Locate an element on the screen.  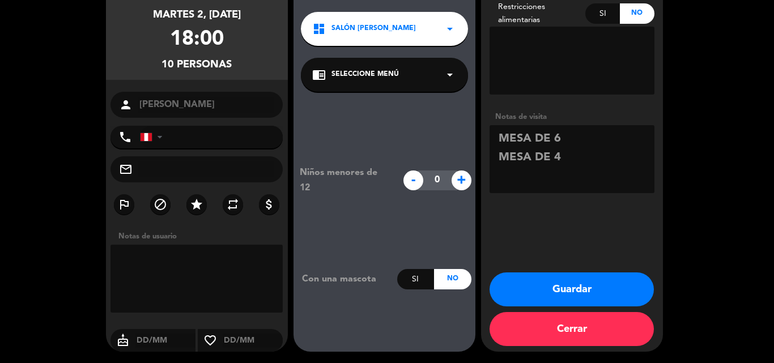
i: chrome_reader_mode is located at coordinates (319, 75).